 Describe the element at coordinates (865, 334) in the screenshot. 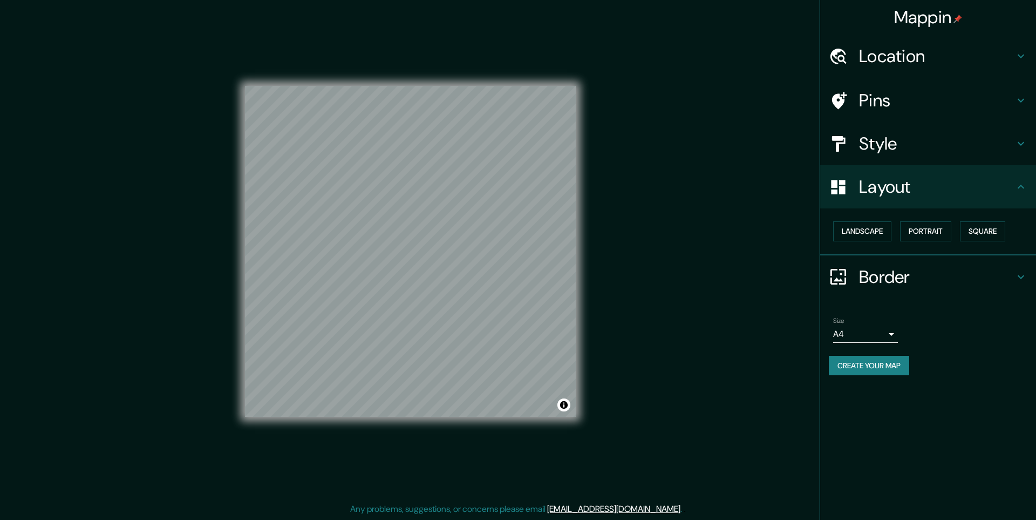

I see `div: A4` at that location.